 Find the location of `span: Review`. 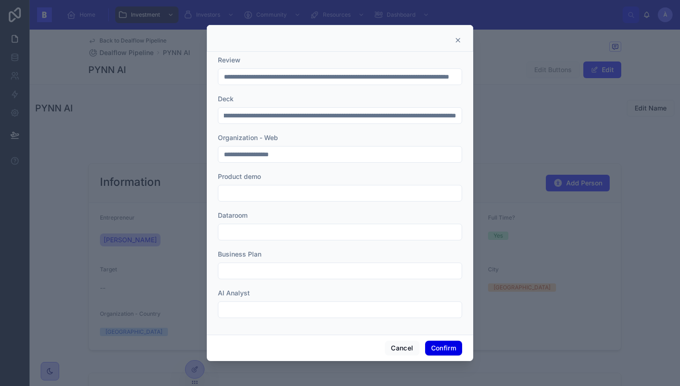

span: Review is located at coordinates (229, 60).